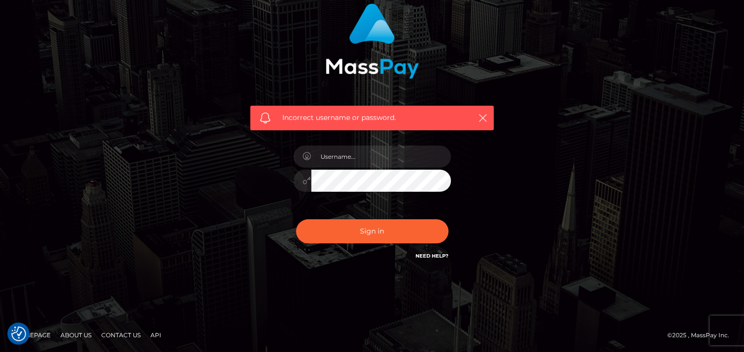 The image size is (744, 352). Describe the element at coordinates (372, 118) in the screenshot. I see `span: Incorrect username or password.` at that location.